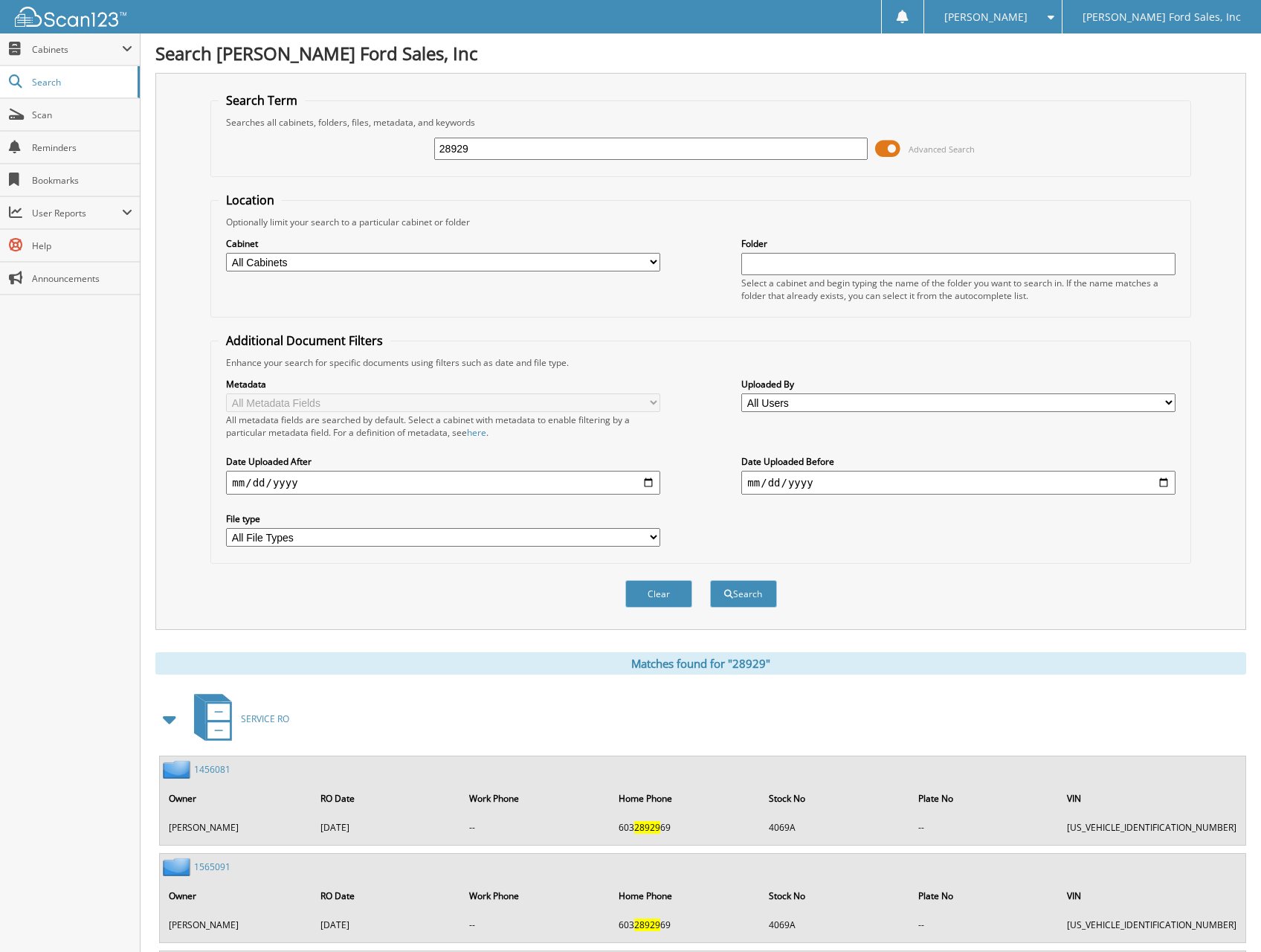 This screenshot has height=952, width=1261. Describe the element at coordinates (77, 49) in the screenshot. I see `span: Cabinets` at that location.